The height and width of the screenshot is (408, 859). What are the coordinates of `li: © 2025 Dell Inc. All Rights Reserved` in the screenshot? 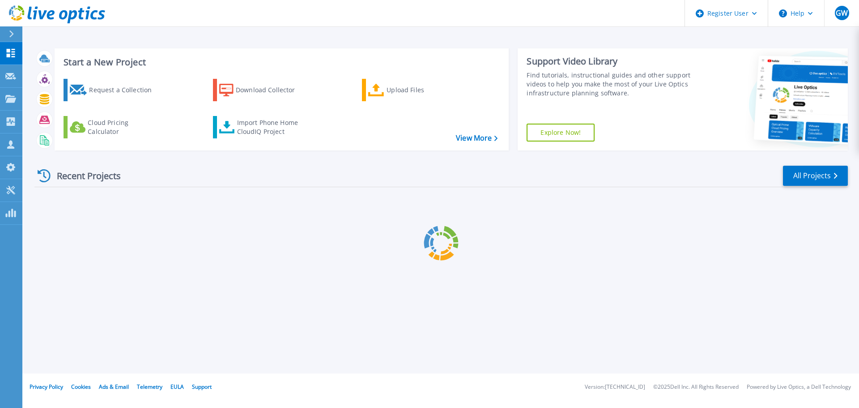 It's located at (696, 386).